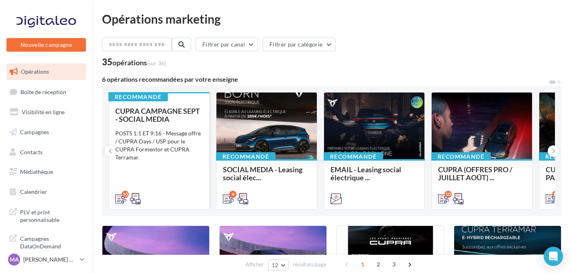 Image resolution: width=571 pixels, height=274 pixels. Describe the element at coordinates (366, 174) in the screenshot. I see `span: EMAIL - Leasing social électrique ...` at that location.